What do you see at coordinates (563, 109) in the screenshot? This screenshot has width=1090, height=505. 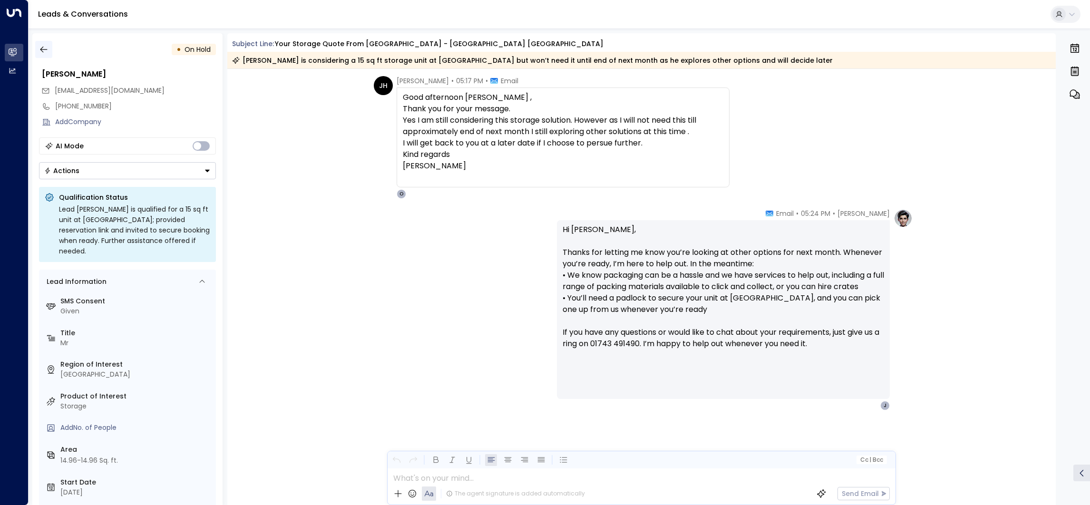 I see `div: Thank you for your message.` at bounding box center [563, 109].